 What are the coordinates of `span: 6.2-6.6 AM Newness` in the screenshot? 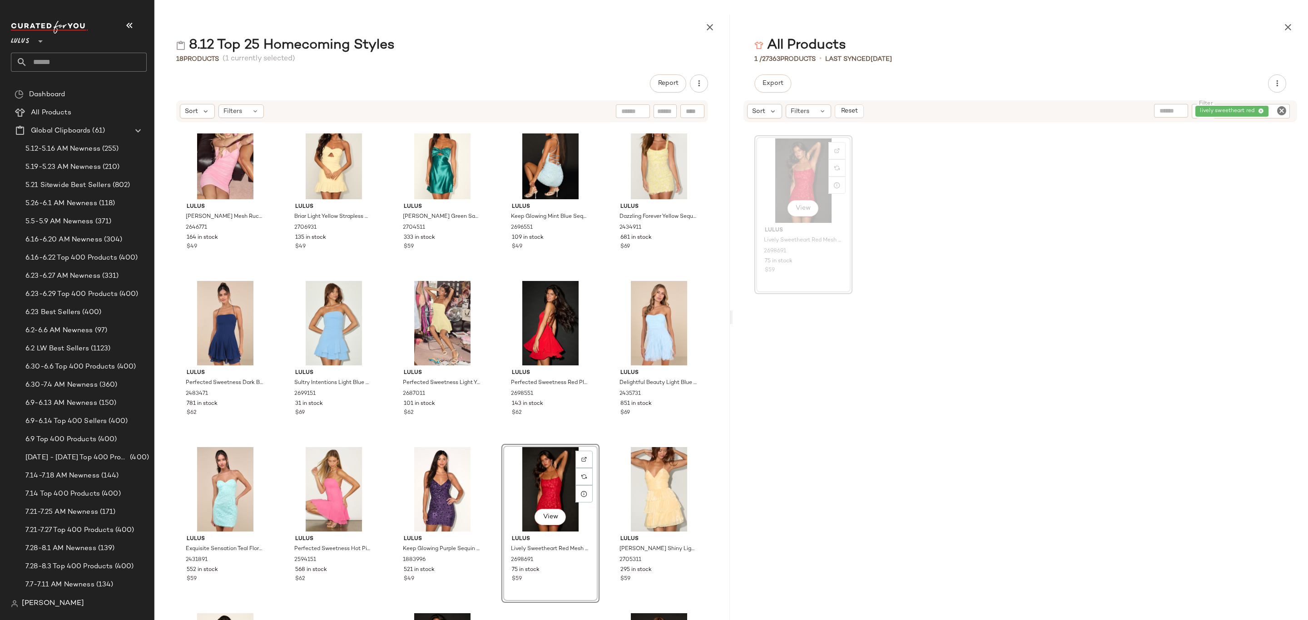 It's located at (59, 331).